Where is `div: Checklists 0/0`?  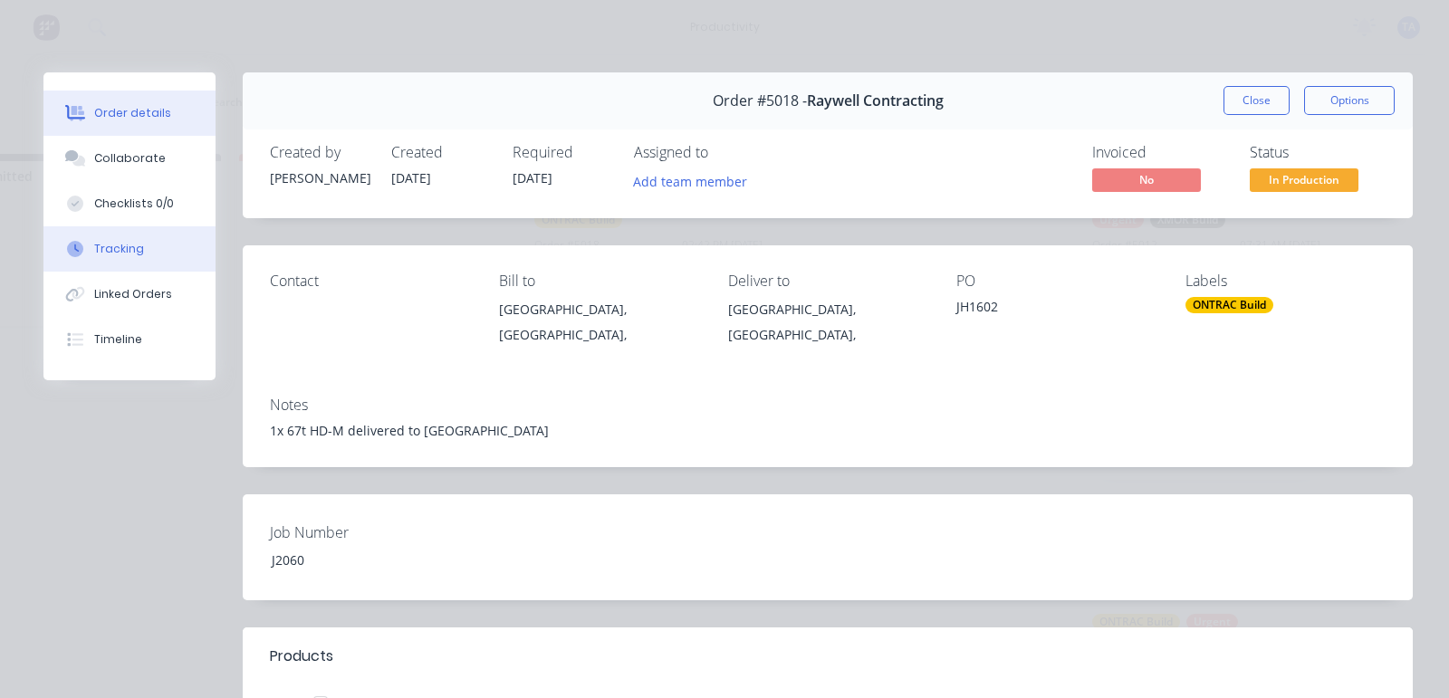
div: Checklists 0/0 is located at coordinates (134, 204).